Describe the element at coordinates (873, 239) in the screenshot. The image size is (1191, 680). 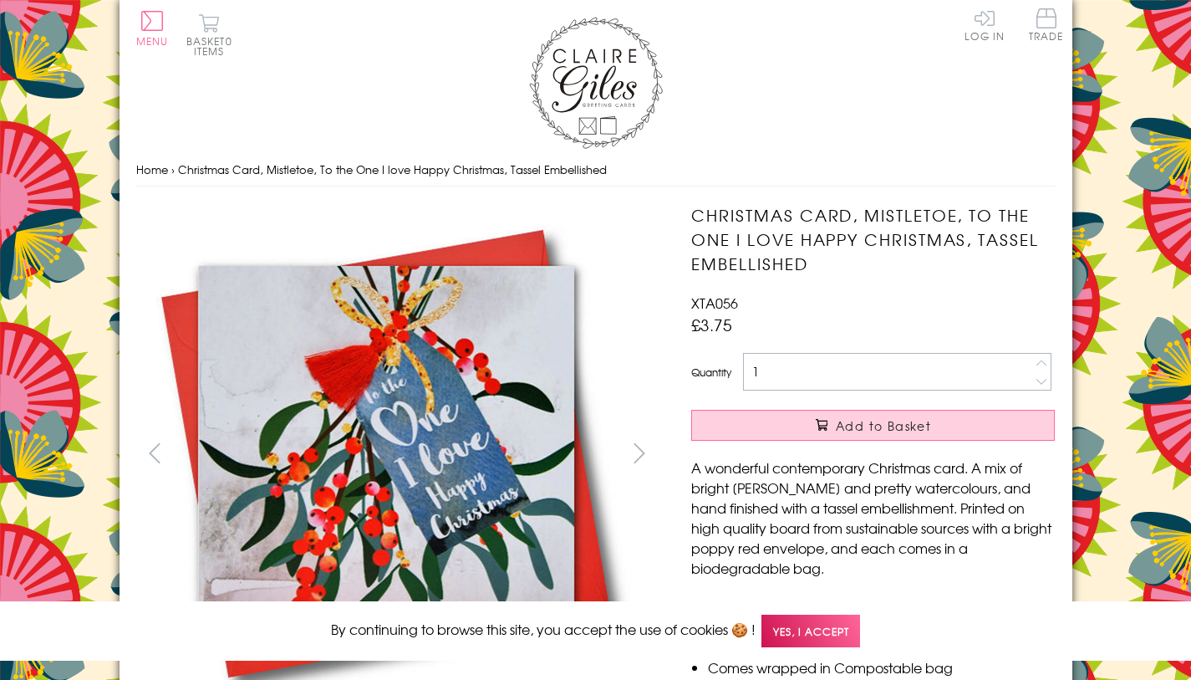
I see `h1: Christmas Card, Mistletoe, To the One I love Happy Christmas, Tassel Embellished` at that location.